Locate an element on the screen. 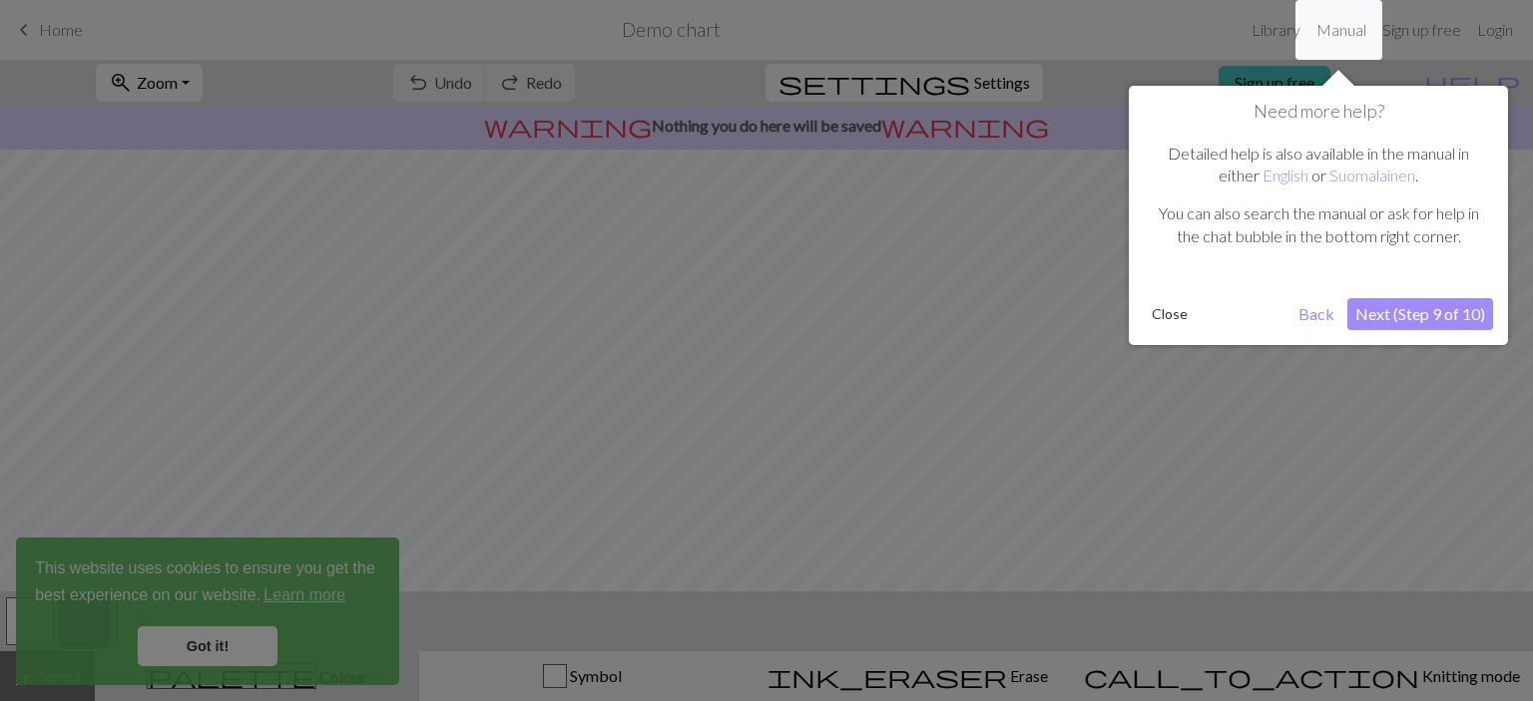  div: Need more help? is located at coordinates (1318, 216).